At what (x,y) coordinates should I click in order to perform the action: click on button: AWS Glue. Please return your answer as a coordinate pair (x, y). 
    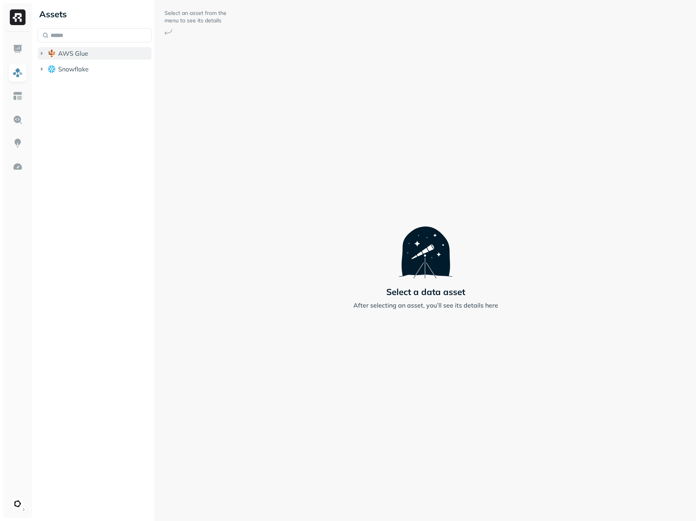
    Looking at the image, I should click on (95, 53).